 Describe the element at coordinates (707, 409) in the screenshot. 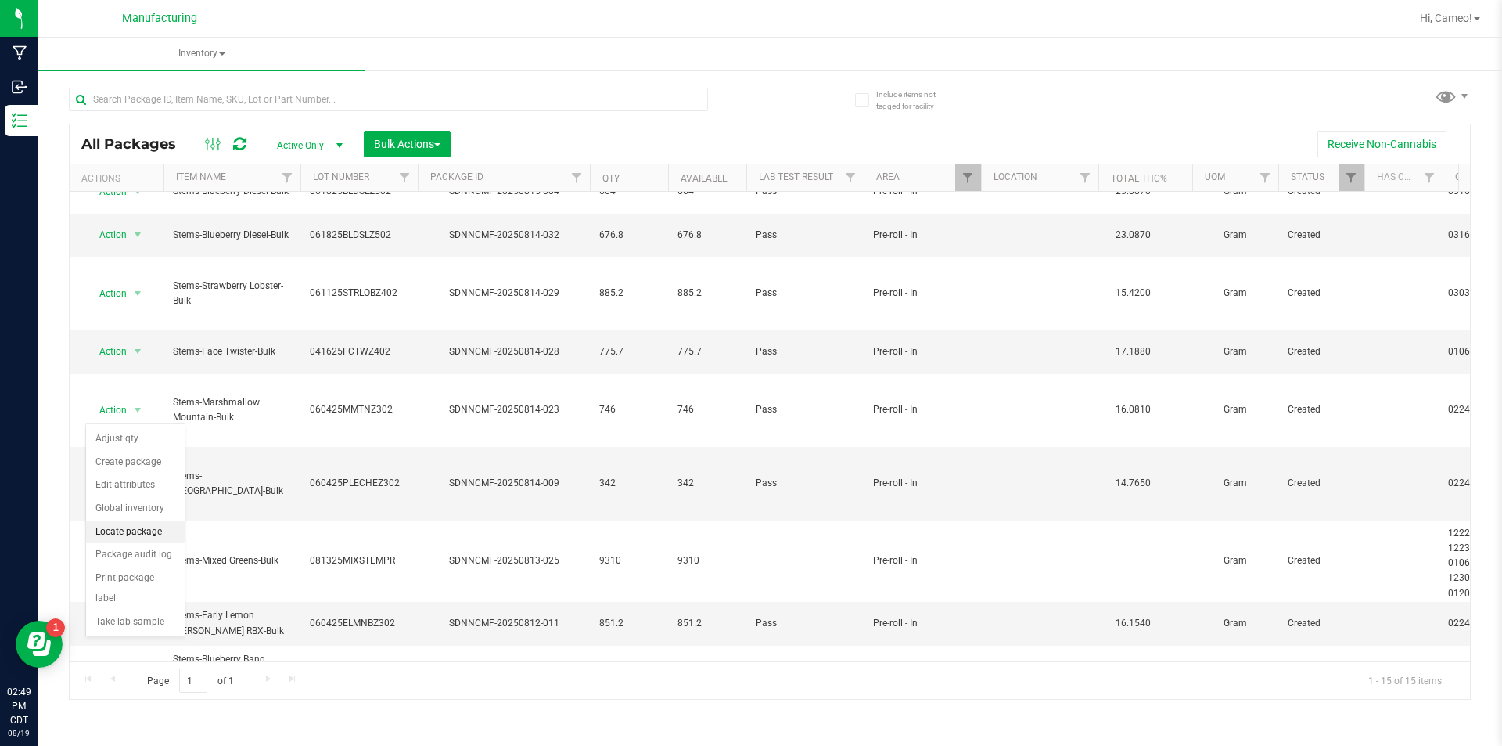

I see `span: 746` at that location.